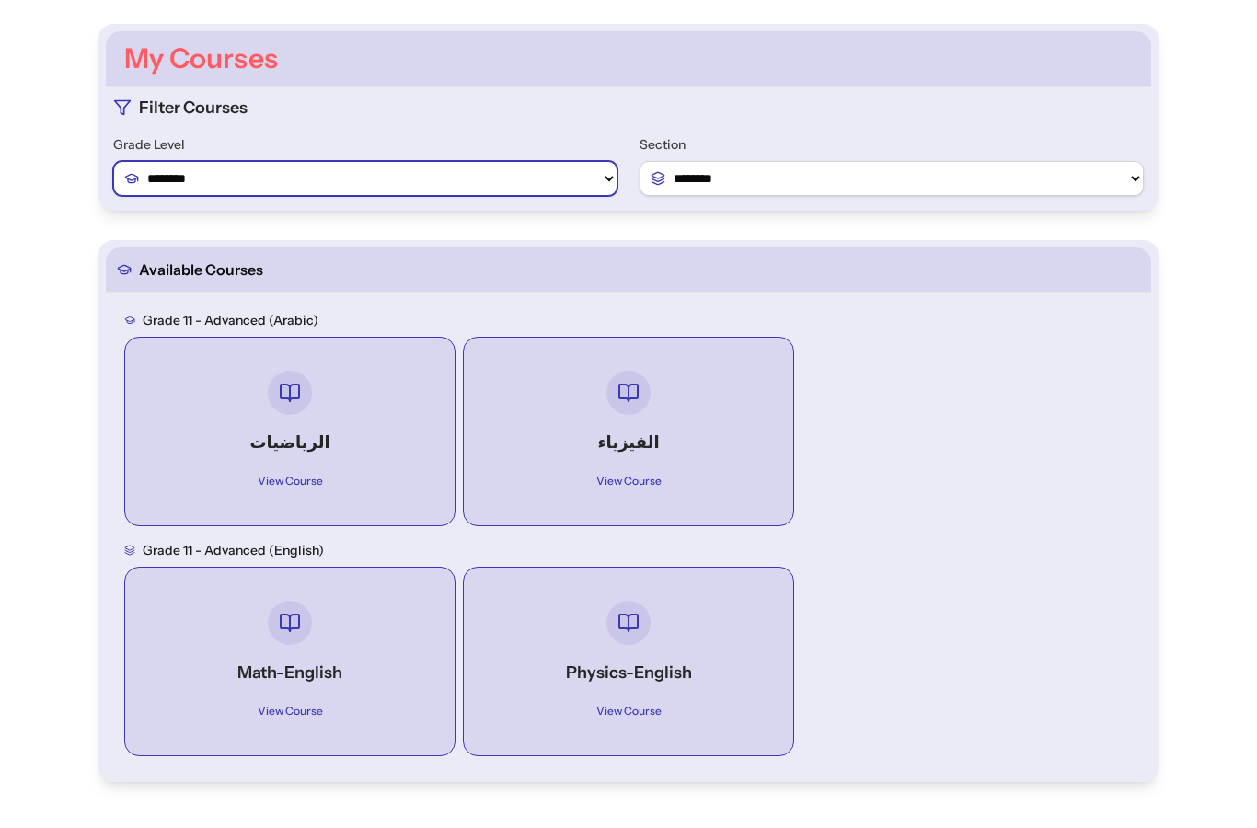 The width and height of the screenshot is (1257, 828). Describe the element at coordinates (628, 443) in the screenshot. I see `h4: الفيزياء` at that location.